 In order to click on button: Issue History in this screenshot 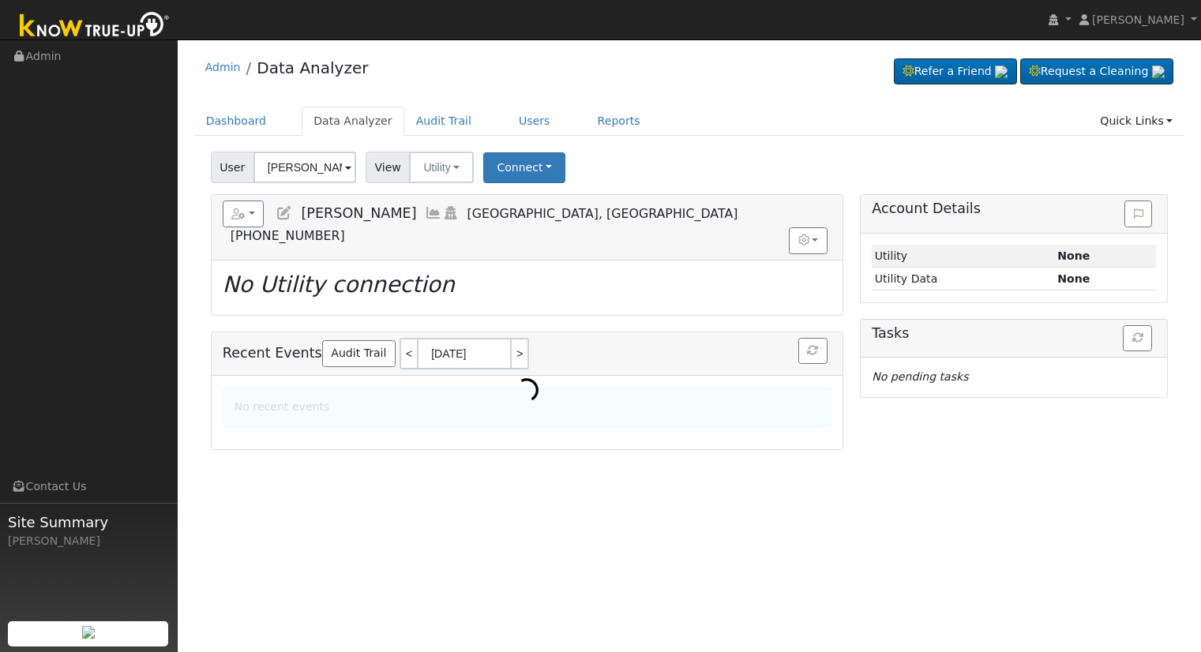, I will do `click(1137, 214)`.